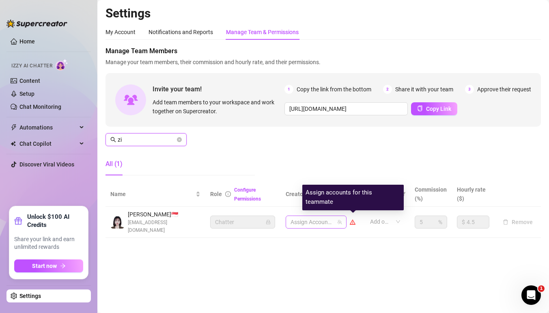  Describe the element at coordinates (340, 222) in the screenshot. I see `span: team` at that location.